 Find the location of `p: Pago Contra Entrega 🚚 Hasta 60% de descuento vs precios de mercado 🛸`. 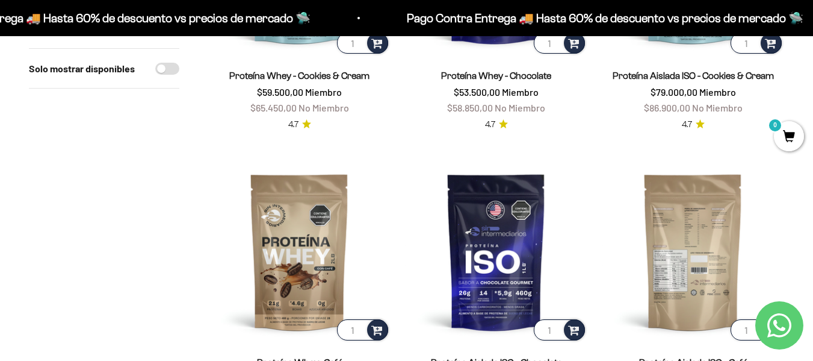

p: Pago Contra Entrega 🚚 Hasta 60% de descuento vs precios de mercado 🛸 is located at coordinates (600, 18).